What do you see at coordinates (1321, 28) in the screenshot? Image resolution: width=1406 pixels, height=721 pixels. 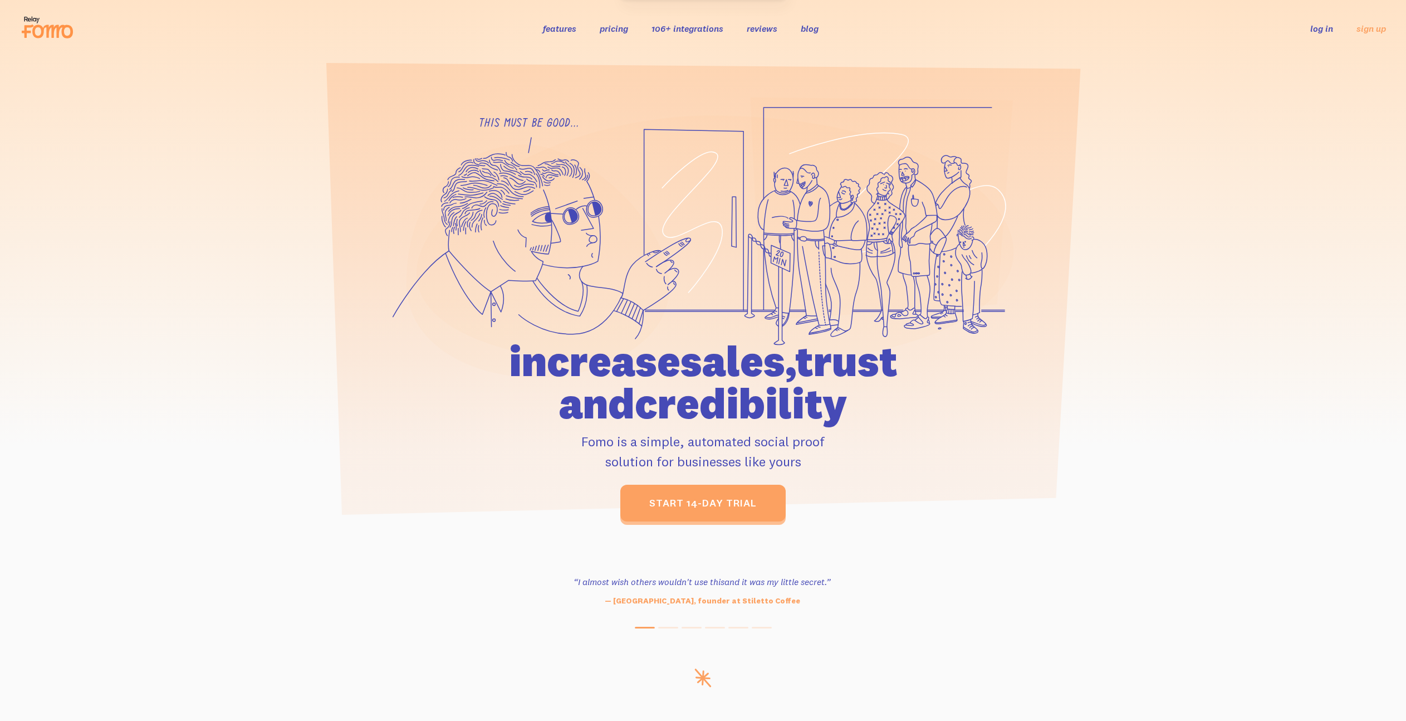 I see `a: log in` at bounding box center [1321, 28].